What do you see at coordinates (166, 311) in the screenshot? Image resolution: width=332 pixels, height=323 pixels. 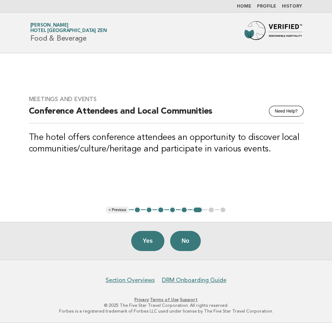 I see `p: Forbes is a registered trademark of Forbes LLC used under license by The Five Star Travel Corpora...` at bounding box center [166, 311].